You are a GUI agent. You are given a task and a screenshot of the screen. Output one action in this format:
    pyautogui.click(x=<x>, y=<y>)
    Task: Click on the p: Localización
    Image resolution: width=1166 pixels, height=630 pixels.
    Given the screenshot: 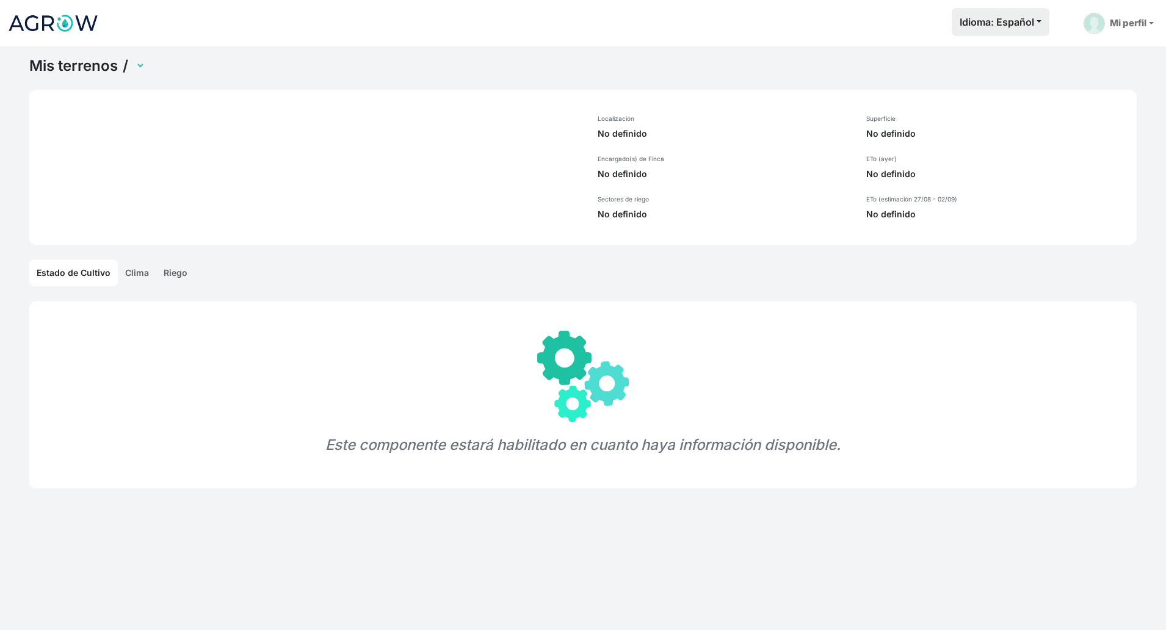 What is the action you would take?
    pyautogui.click(x=725, y=118)
    